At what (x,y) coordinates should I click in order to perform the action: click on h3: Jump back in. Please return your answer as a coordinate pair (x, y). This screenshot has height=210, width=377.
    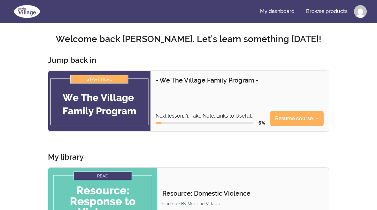
    Looking at the image, I should click on (72, 60).